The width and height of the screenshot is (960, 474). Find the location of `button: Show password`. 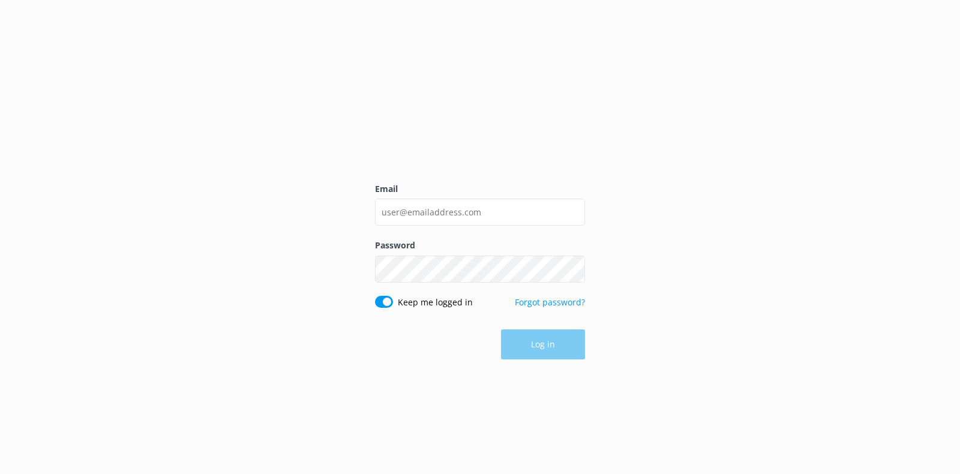

button: Show password is located at coordinates (573, 269).